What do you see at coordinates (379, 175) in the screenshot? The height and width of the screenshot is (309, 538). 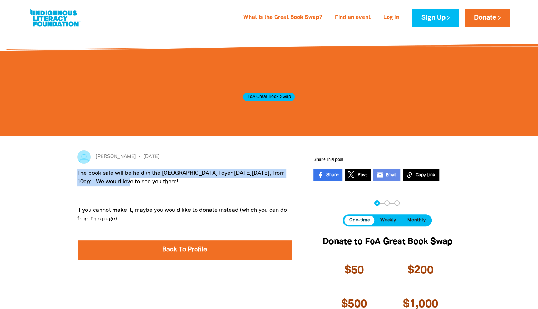 I see `i: email` at bounding box center [379, 175].